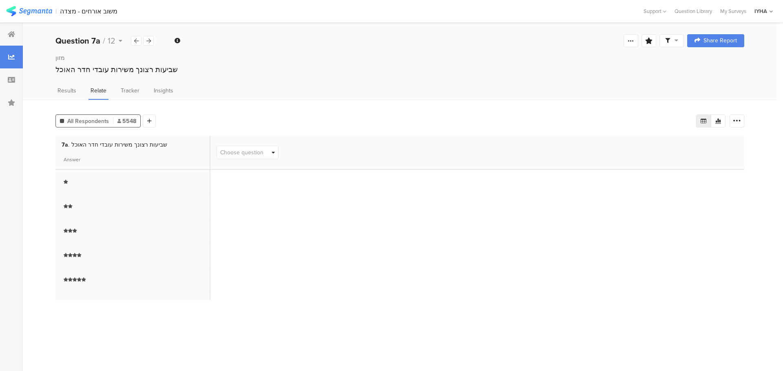  I want to click on span: All Respondents, so click(88, 121).